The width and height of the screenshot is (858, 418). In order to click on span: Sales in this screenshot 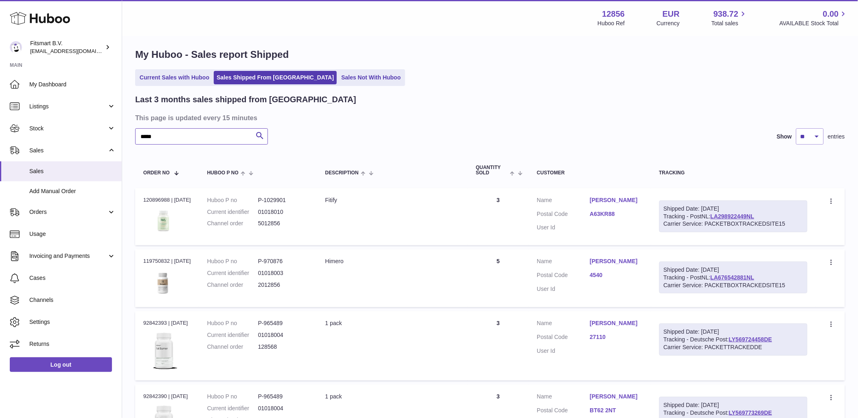, I will do `click(72, 171)`.